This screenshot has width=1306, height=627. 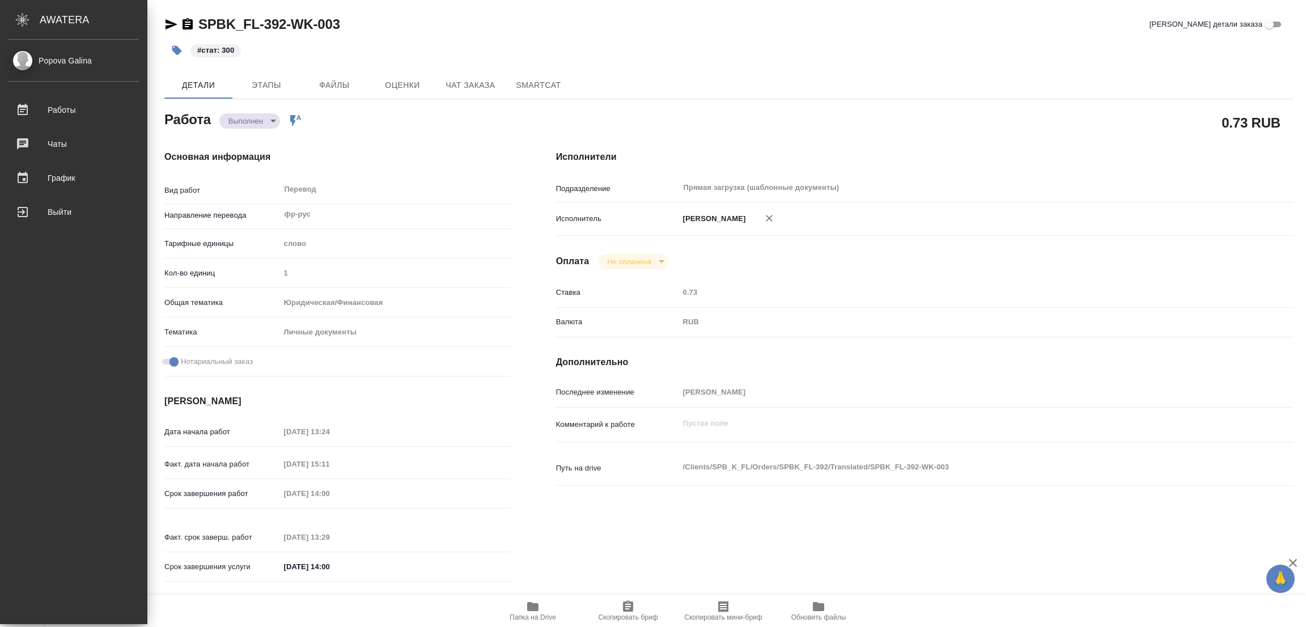 What do you see at coordinates (74, 144) in the screenshot?
I see `div: Чаты` at bounding box center [74, 144].